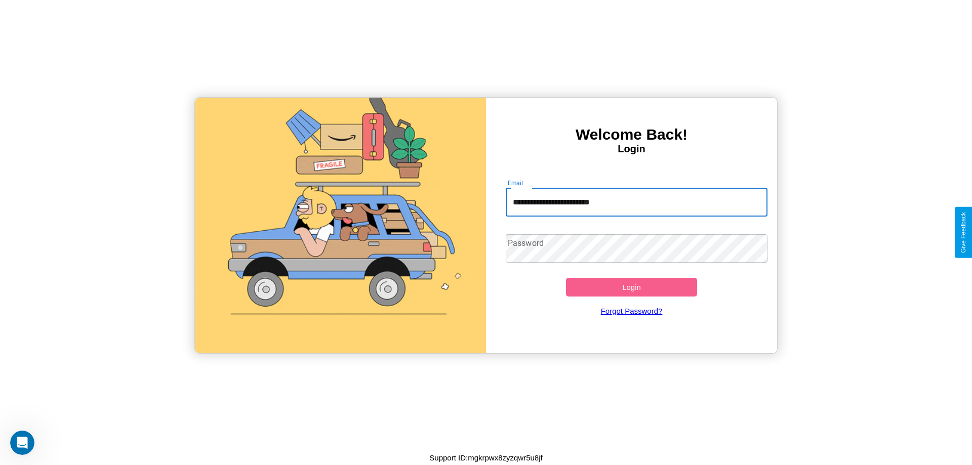 The height and width of the screenshot is (465, 972). What do you see at coordinates (631, 149) in the screenshot?
I see `h4: Login` at bounding box center [631, 149].